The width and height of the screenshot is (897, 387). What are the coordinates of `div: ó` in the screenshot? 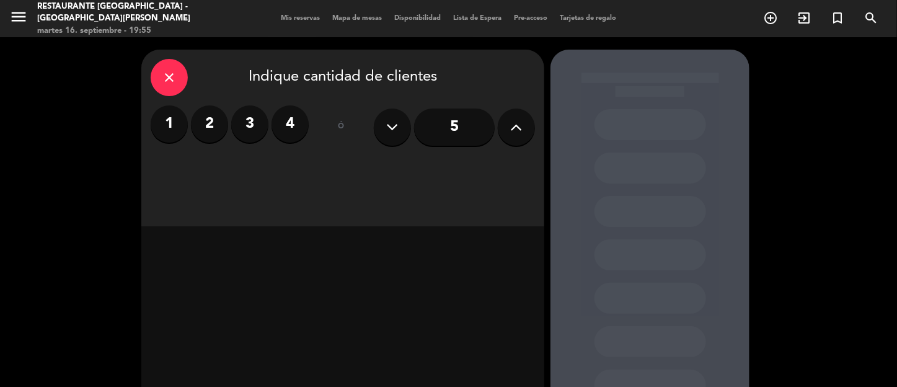 It's located at (341, 127).